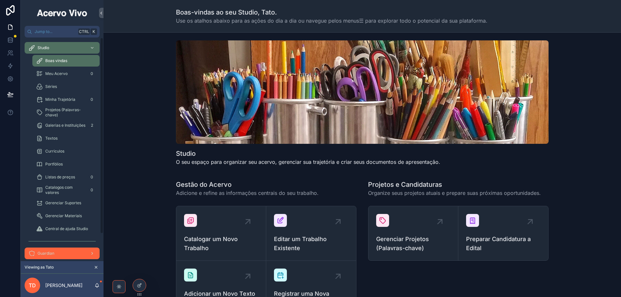  What do you see at coordinates (62, 48) in the screenshot?
I see `a: Studio` at bounding box center [62, 48].